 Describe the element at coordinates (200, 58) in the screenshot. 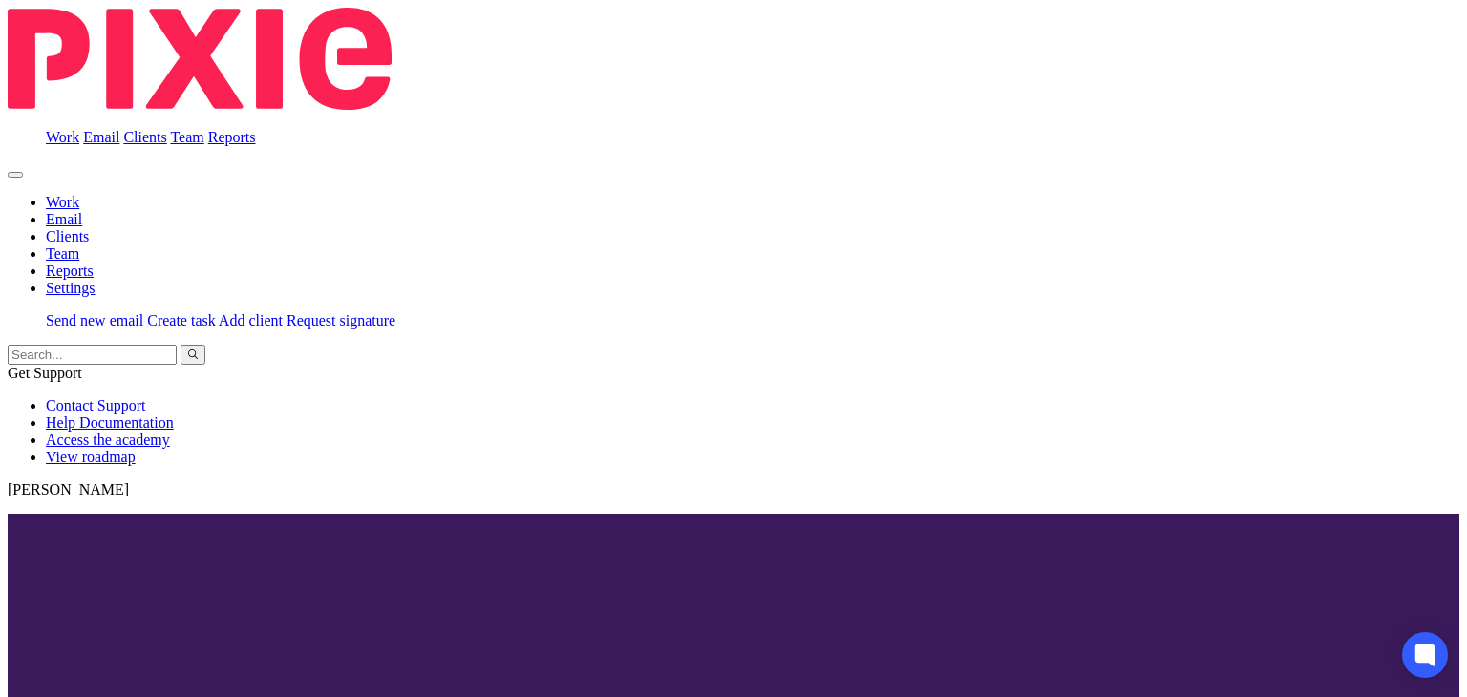

I see `img: Pixie` at that location.